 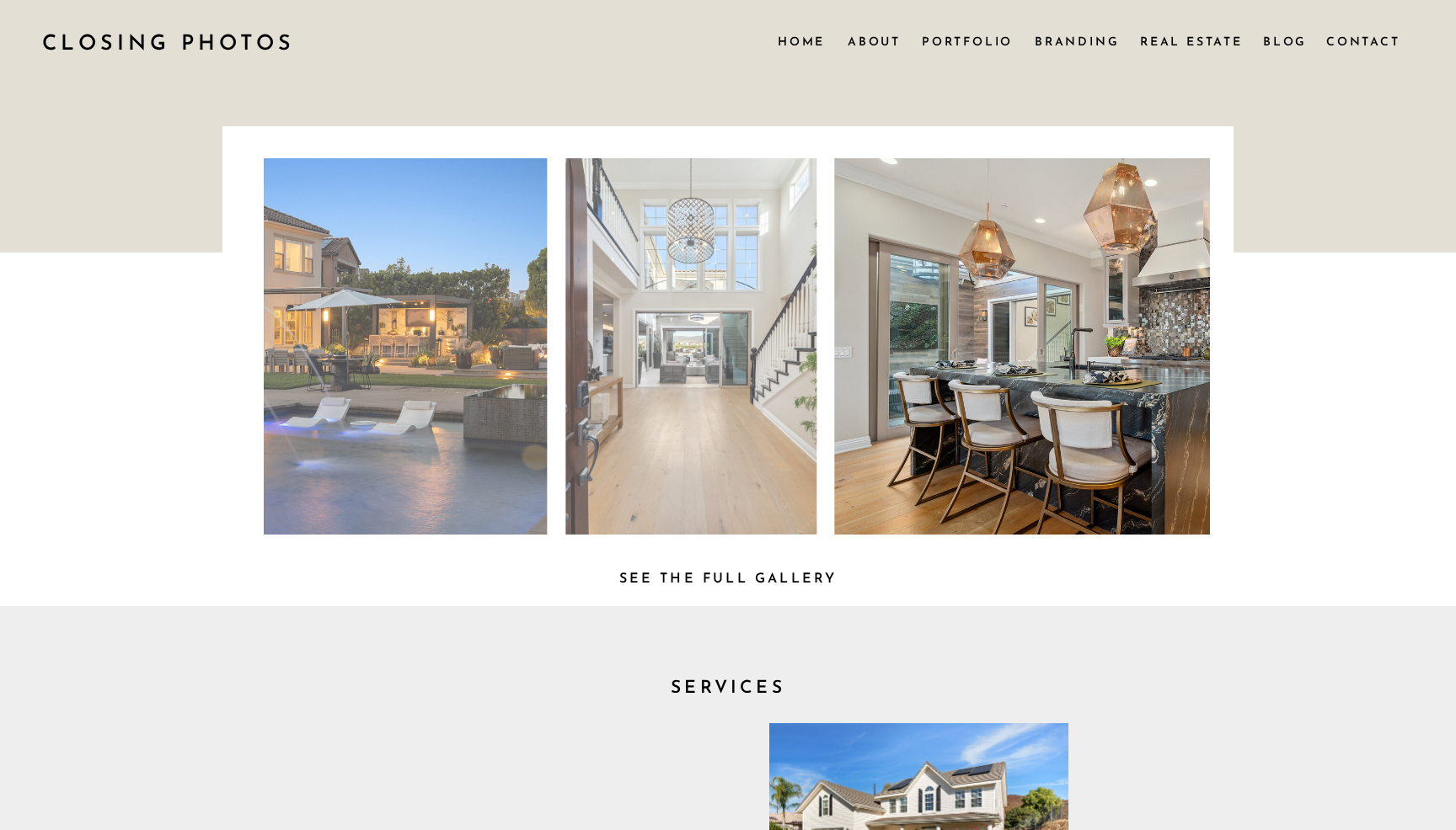 I want to click on h2: SERVICES, so click(x=728, y=683).